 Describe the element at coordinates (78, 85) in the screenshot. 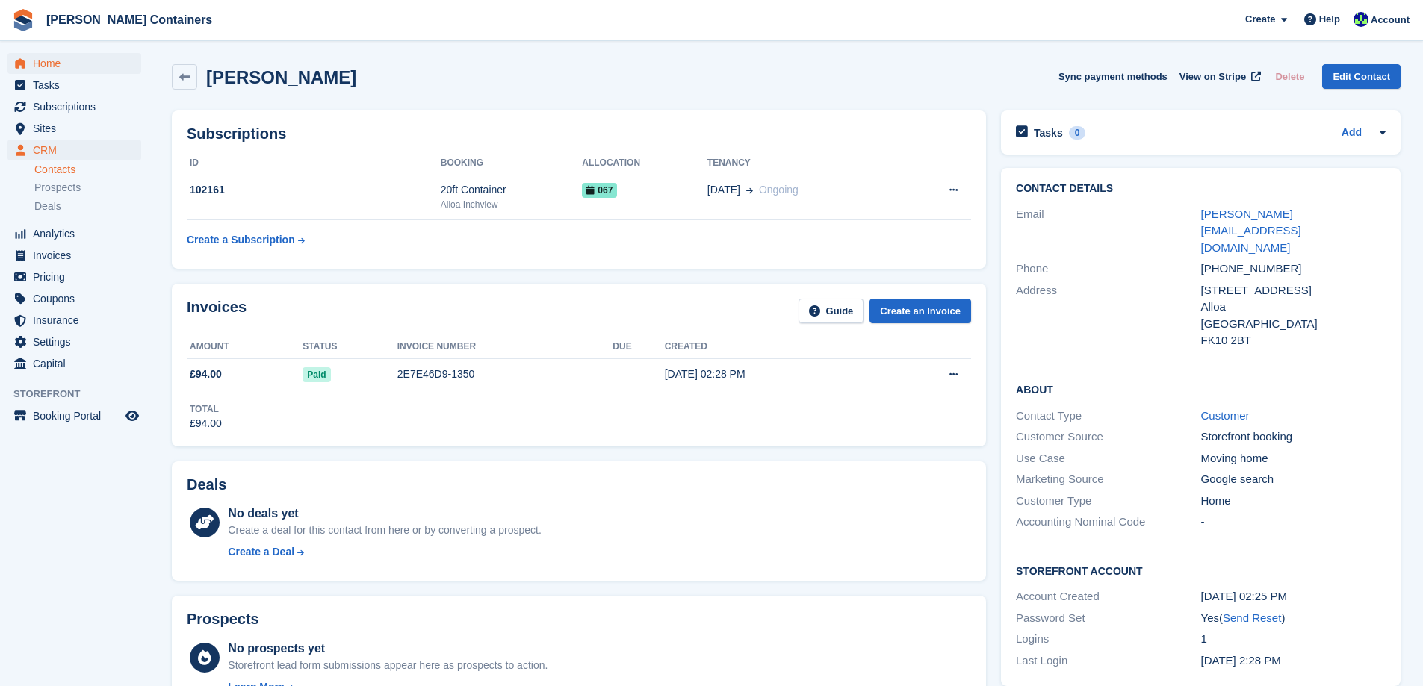

I see `span: Tasks` at that location.